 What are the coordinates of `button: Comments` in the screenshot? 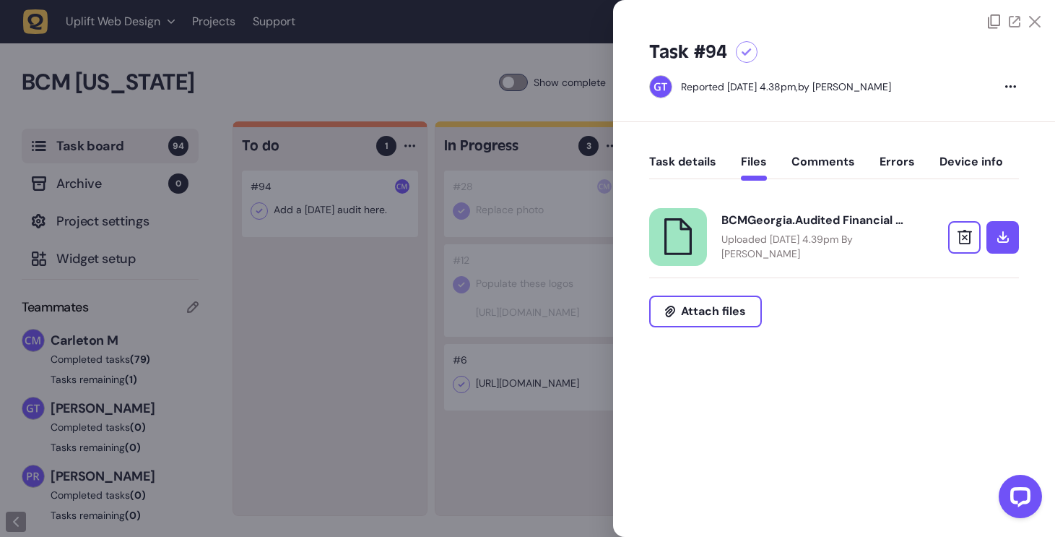 It's located at (823, 168).